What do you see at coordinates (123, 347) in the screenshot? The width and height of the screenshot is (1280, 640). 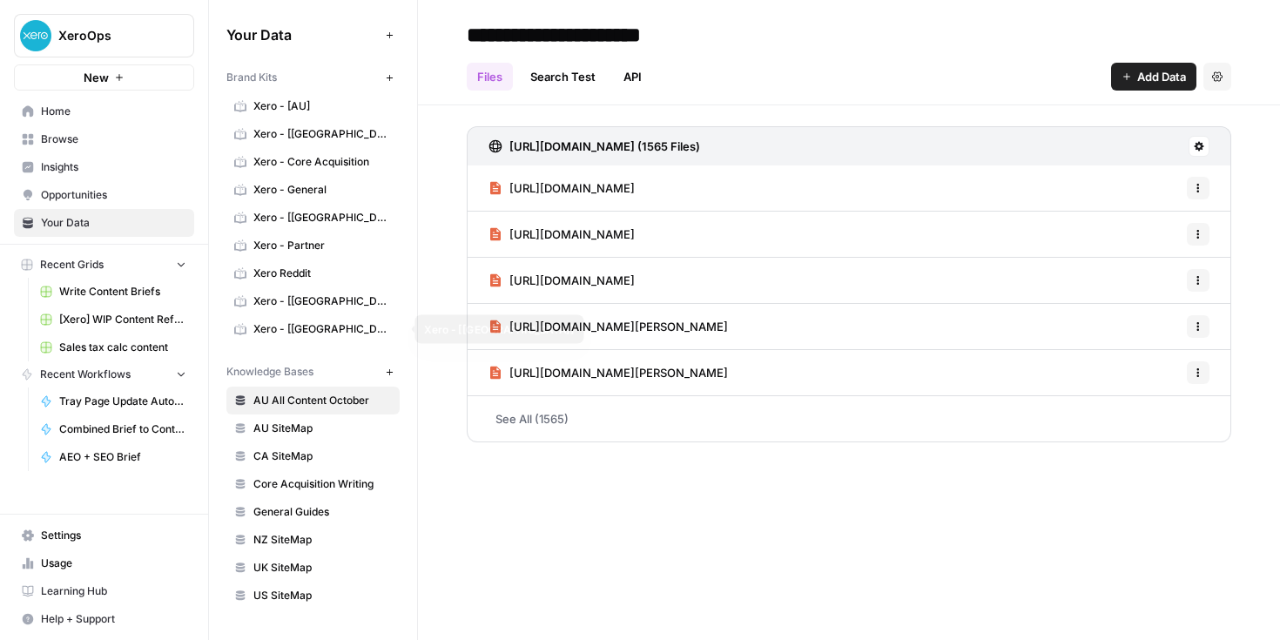 I see `span: Sales tax calc content` at bounding box center [123, 347].